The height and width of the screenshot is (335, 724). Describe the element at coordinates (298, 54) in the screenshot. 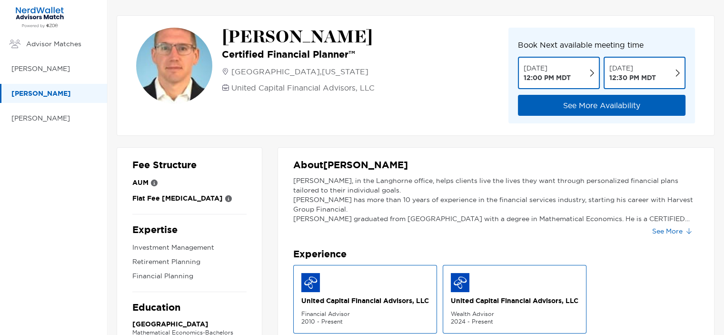

I see `p: Certified Financial Planner™` at that location.